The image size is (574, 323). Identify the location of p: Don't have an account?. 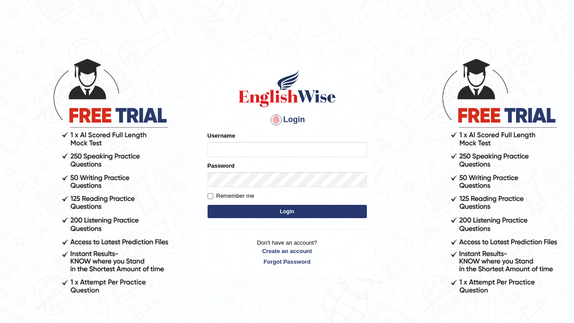
(287, 252).